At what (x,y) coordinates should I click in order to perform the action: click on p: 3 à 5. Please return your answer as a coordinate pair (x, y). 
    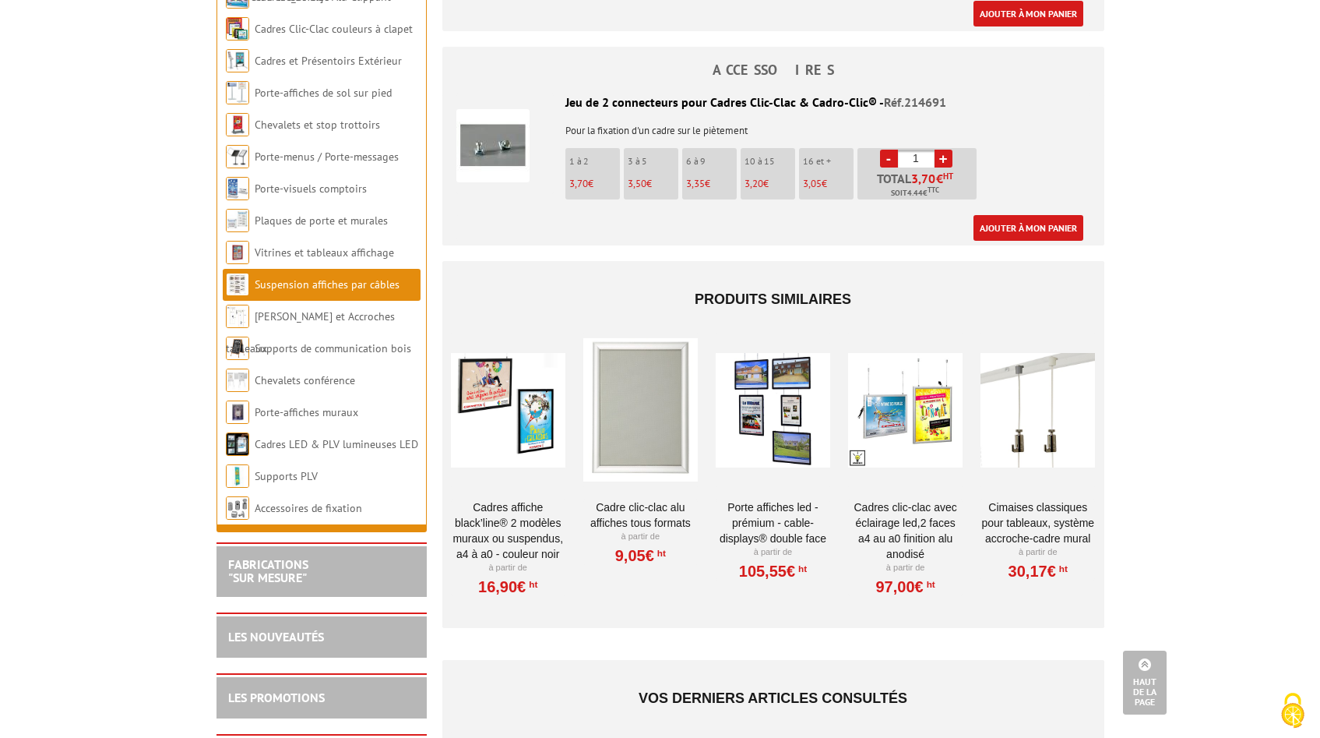
    Looking at the image, I should click on (653, 161).